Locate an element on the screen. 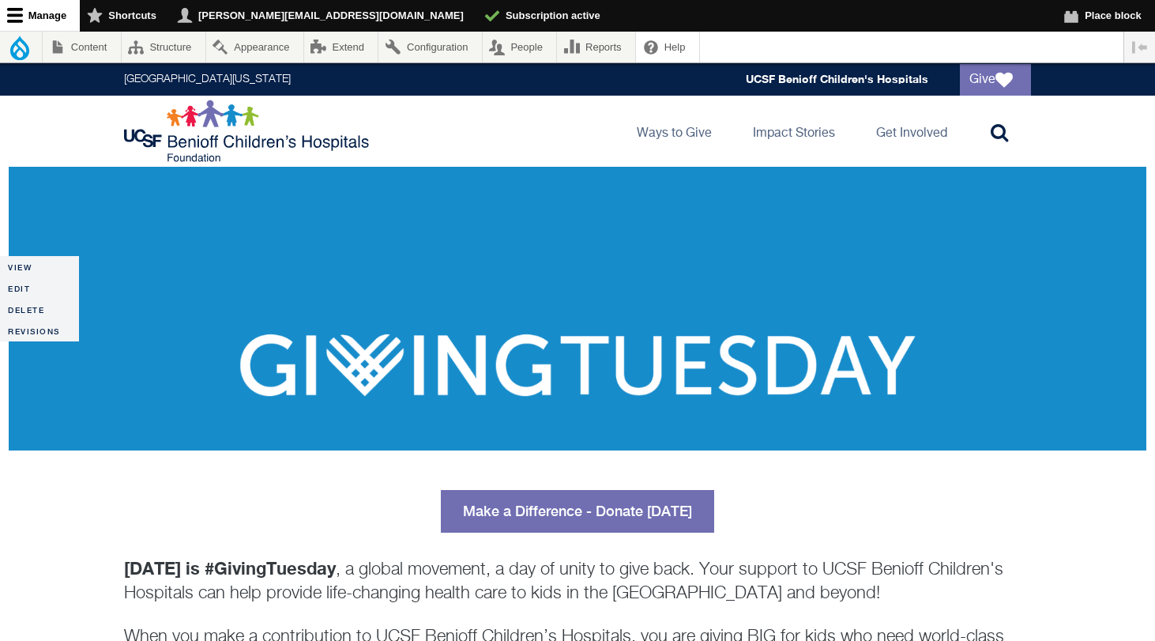 The height and width of the screenshot is (641, 1155). a: Content is located at coordinates (81, 47).